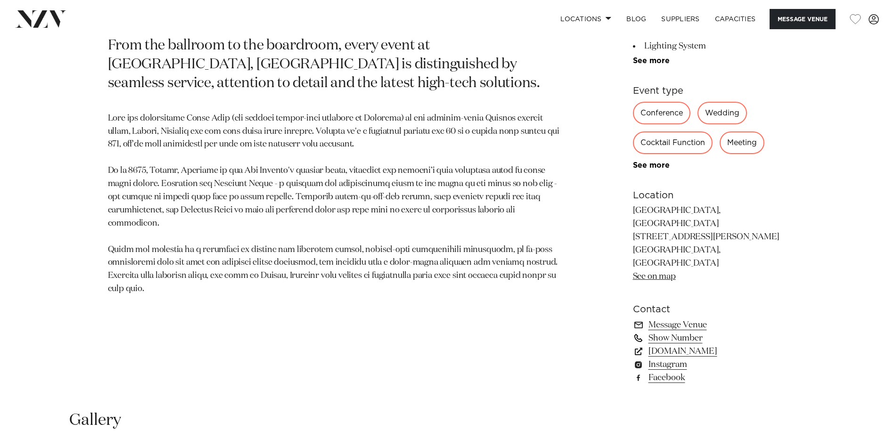  I want to click on a: Facebook, so click(710, 378).